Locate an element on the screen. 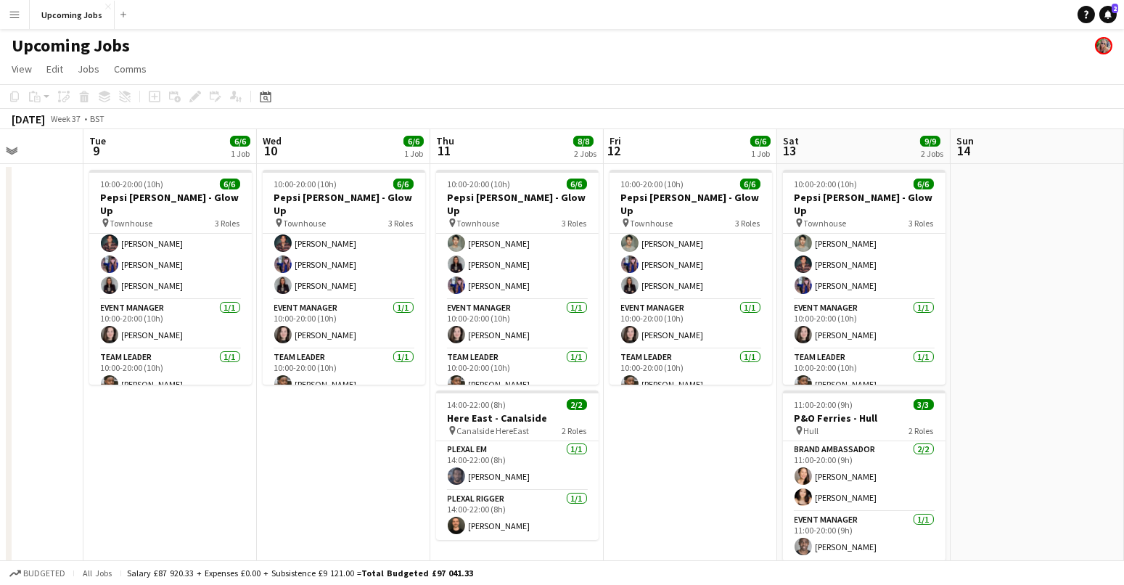  span: Thu is located at coordinates (445, 141).